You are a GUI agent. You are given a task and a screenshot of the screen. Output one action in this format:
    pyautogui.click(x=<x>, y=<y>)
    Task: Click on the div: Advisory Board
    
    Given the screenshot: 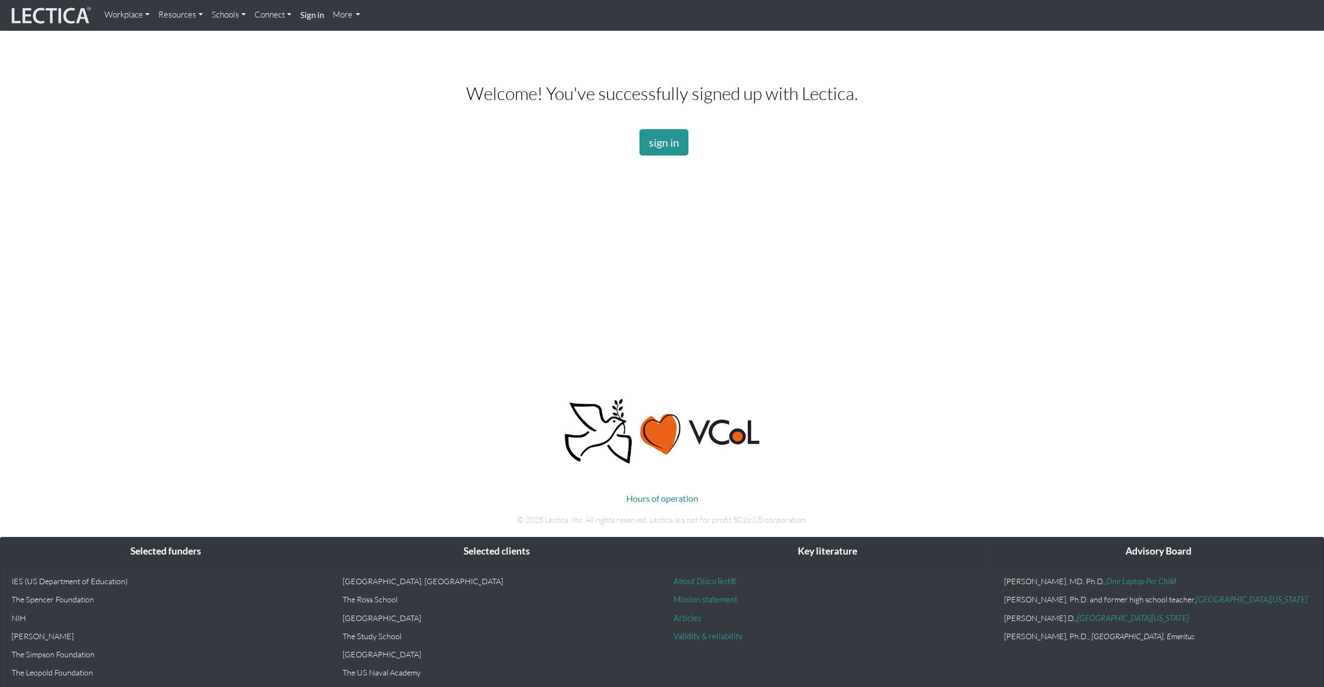 What is the action you would take?
    pyautogui.click(x=1158, y=552)
    